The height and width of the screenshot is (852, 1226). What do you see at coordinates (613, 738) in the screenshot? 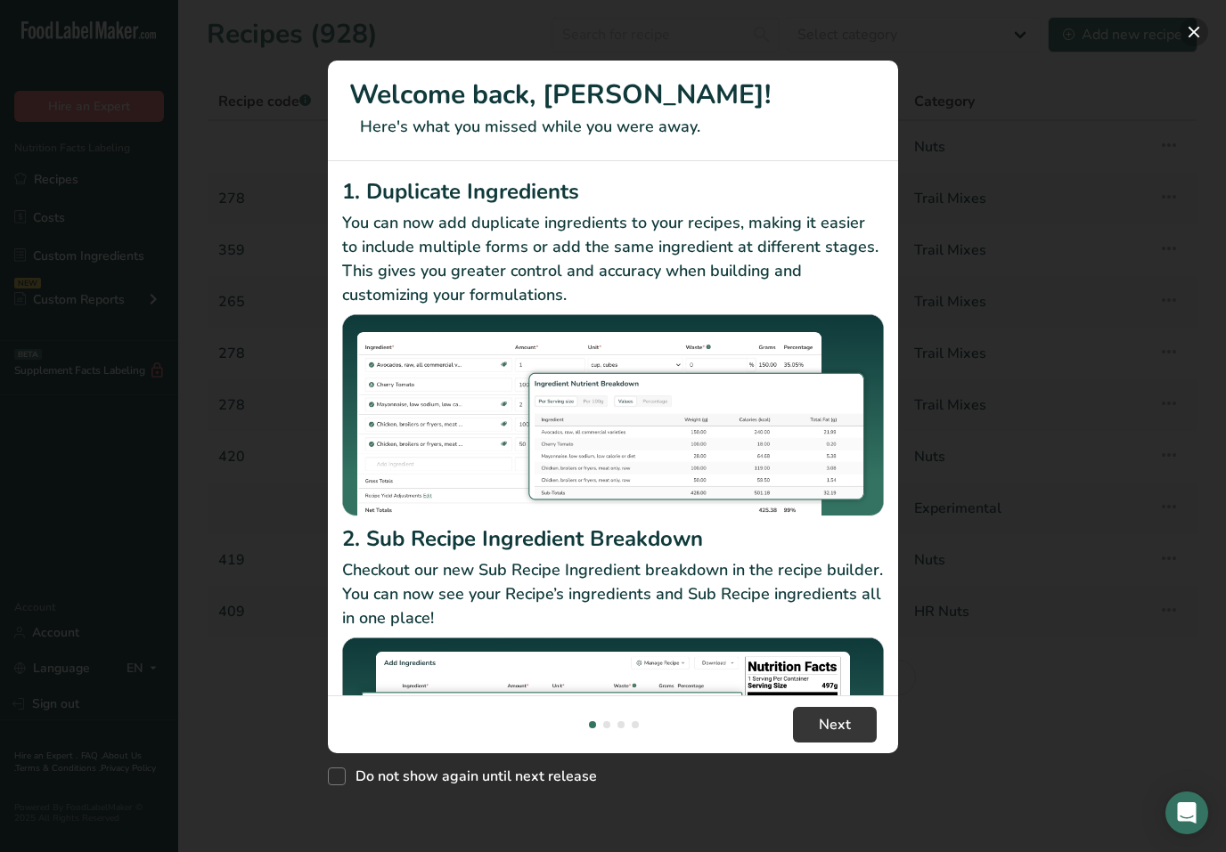
I see `img: Sub Recipe Ingredient Breakdown` at bounding box center [613, 738].